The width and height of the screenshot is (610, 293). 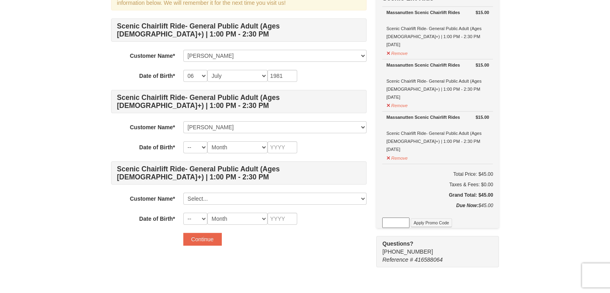 I want to click on button: Apply Promo Code, so click(x=431, y=223).